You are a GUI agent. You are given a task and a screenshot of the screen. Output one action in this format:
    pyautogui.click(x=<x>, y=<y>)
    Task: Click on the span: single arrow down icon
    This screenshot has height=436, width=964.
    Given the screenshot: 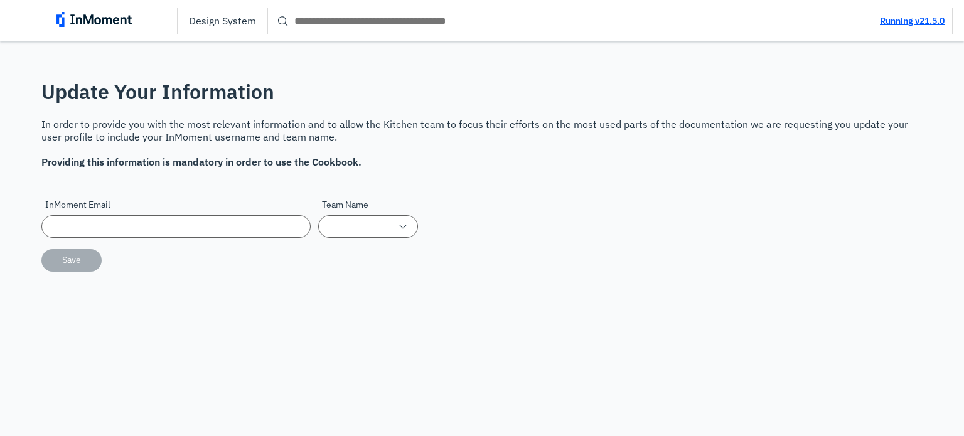 What is the action you would take?
    pyautogui.click(x=403, y=227)
    